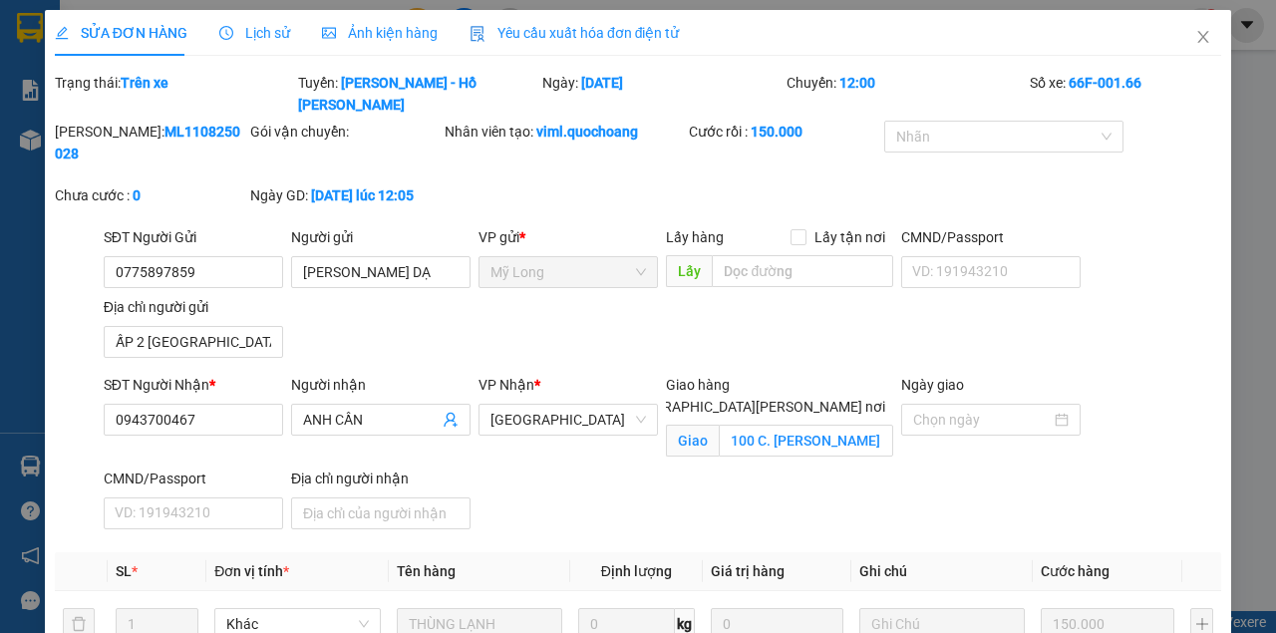 Image resolution: width=1276 pixels, height=633 pixels. Describe the element at coordinates (174, 94) in the screenshot. I see `div: Trạng thái:` at that location.